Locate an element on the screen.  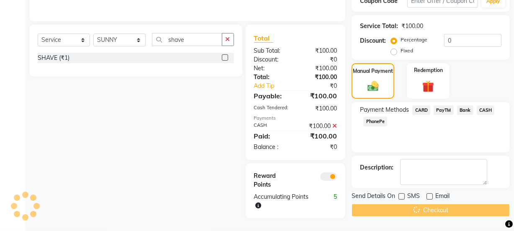
img: _gift.svg is located at coordinates (428, 86).